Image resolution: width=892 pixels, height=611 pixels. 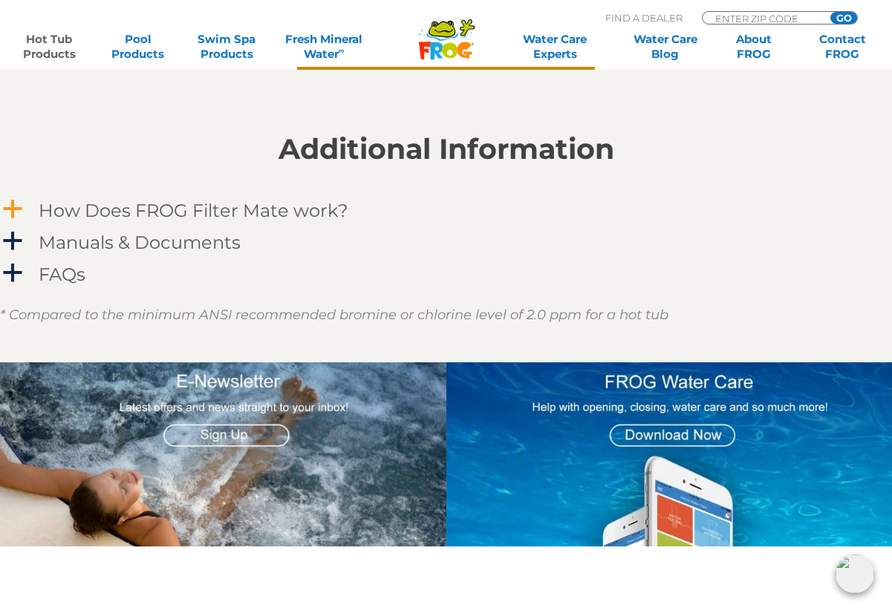 What do you see at coordinates (140, 242) in the screenshot?
I see `h4: Manuals & Documents` at bounding box center [140, 242].